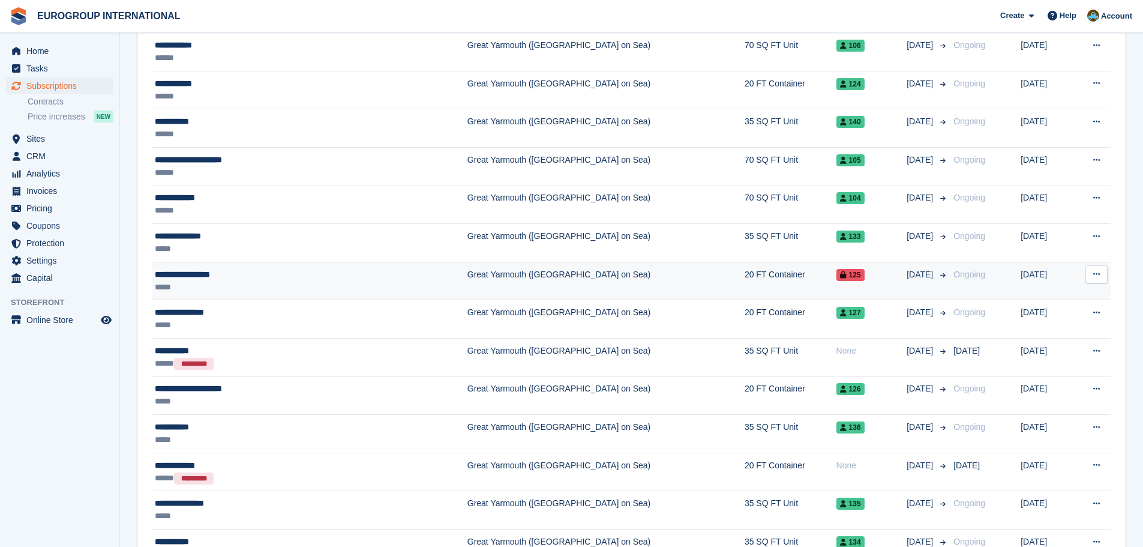 This screenshot has height=547, width=1143. I want to click on span: Tasks, so click(62, 68).